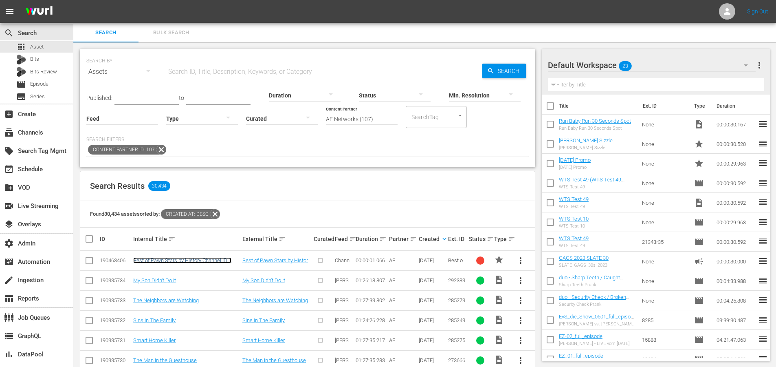  I want to click on span: GraphQL, so click(9, 336).